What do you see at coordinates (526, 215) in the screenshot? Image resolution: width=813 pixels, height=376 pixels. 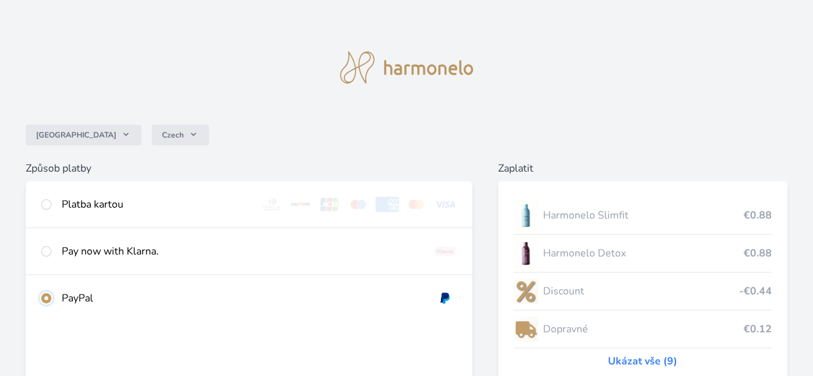 I see `img: SLIMFIT_se_stinem_x-lo.jpg` at bounding box center [526, 215].